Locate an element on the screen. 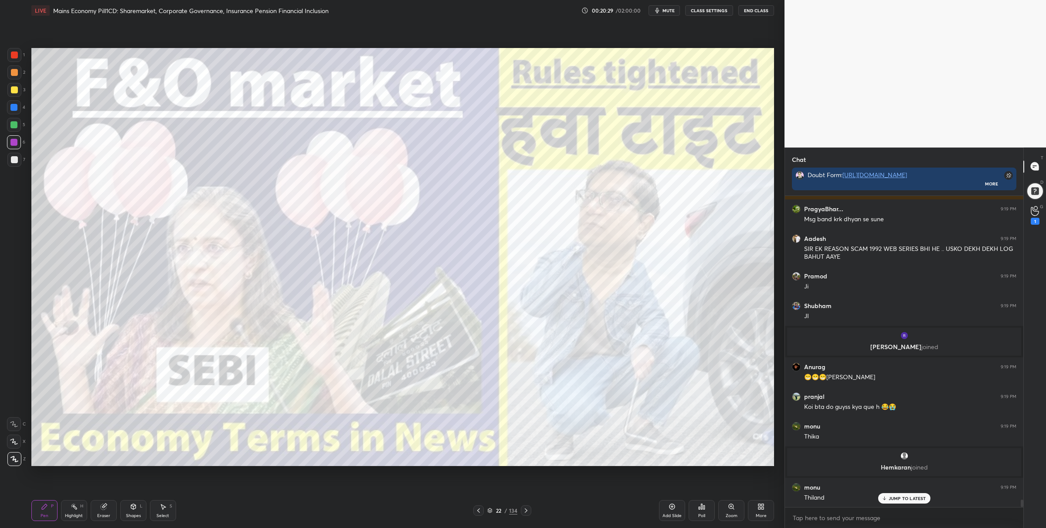 The image size is (1046, 528). div: SIR EK REASON SCAM 1992 WEB SERIES BHI HE .. USKO DEKH DEKH LOG BAHUT AAYE is located at coordinates (910, 253).